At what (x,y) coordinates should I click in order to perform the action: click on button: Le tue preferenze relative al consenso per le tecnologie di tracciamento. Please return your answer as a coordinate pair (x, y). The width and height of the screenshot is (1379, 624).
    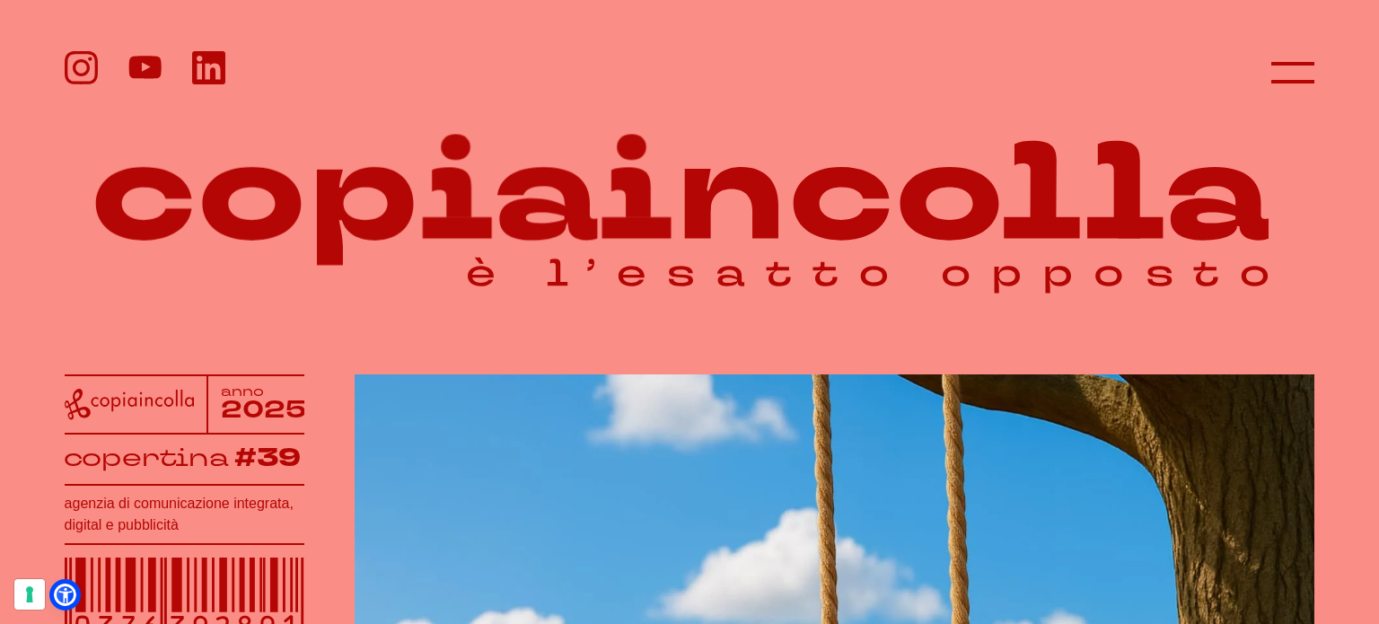
    Looking at the image, I should click on (30, 594).